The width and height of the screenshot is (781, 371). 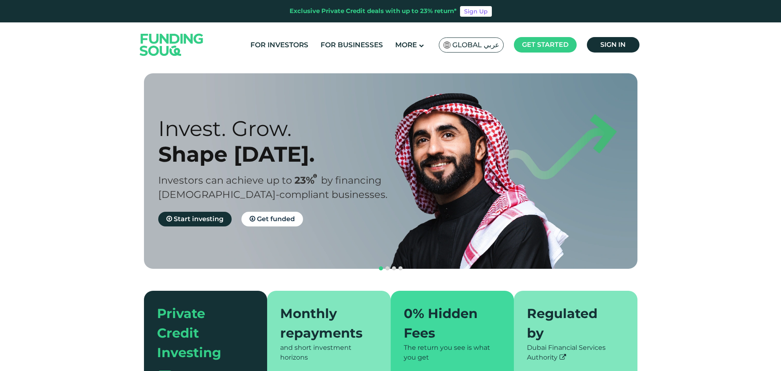 What do you see at coordinates (225, 180) in the screenshot?
I see `span: Investors can achieve up to` at bounding box center [225, 180].